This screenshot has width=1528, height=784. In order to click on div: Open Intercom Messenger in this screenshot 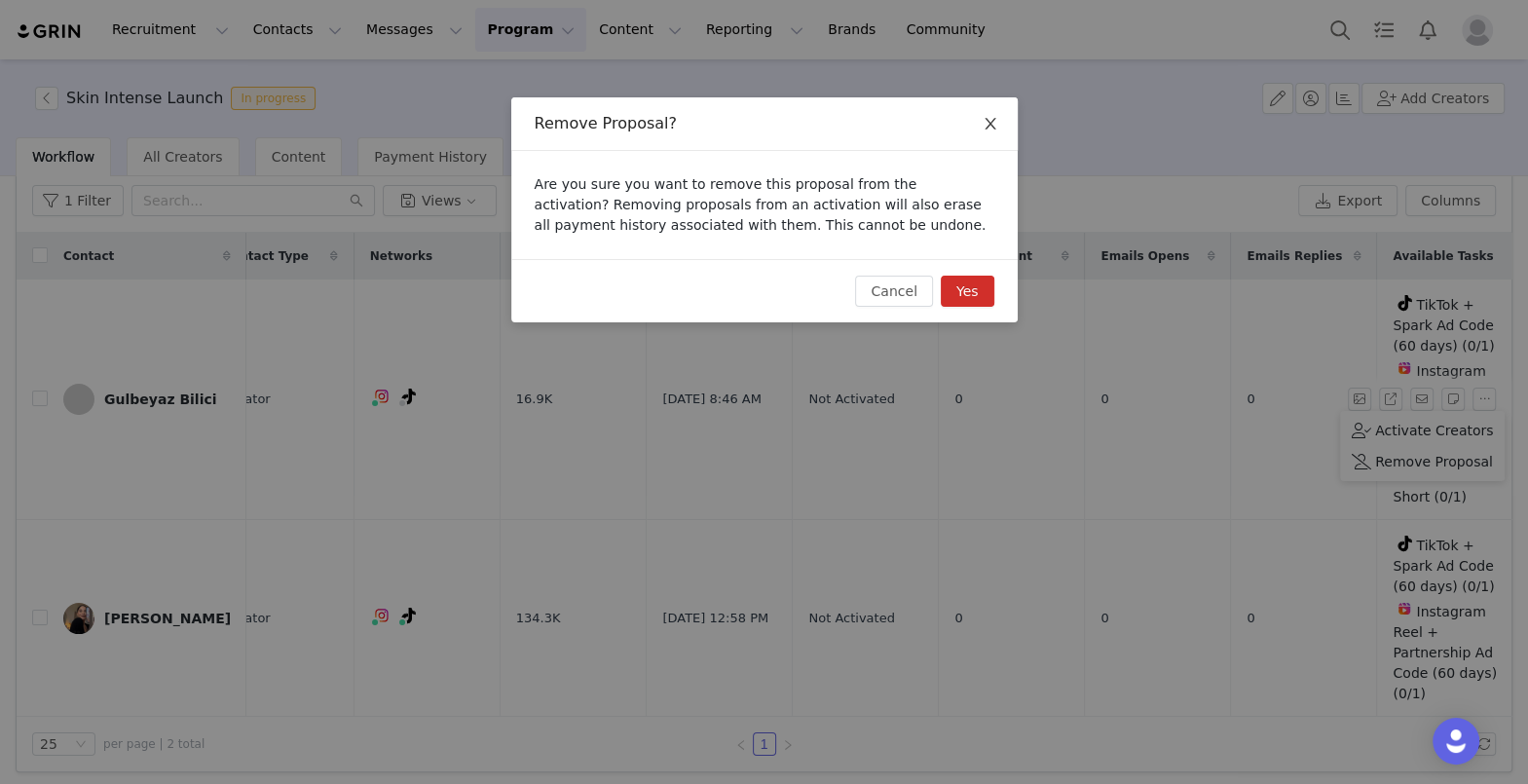, I will do `click(1456, 741)`.